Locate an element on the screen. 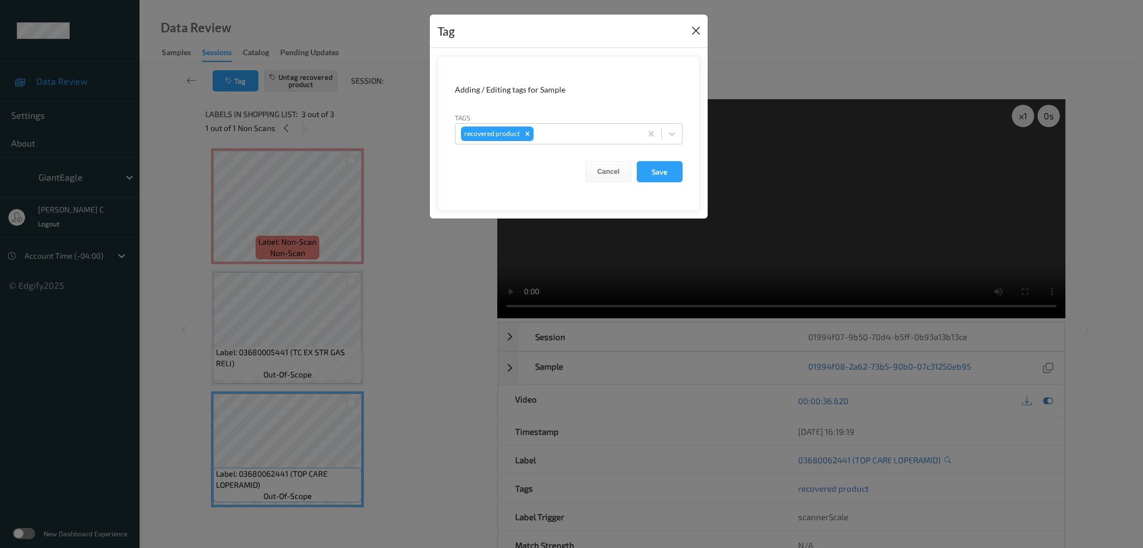 The height and width of the screenshot is (548, 1143). div: Remove recovered product is located at coordinates (527, 134).